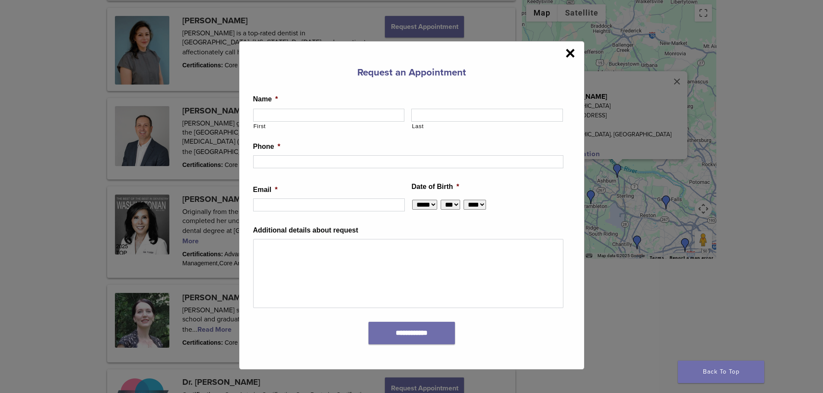  What do you see at coordinates (329, 127) in the screenshot?
I see `label: First` at bounding box center [329, 127].